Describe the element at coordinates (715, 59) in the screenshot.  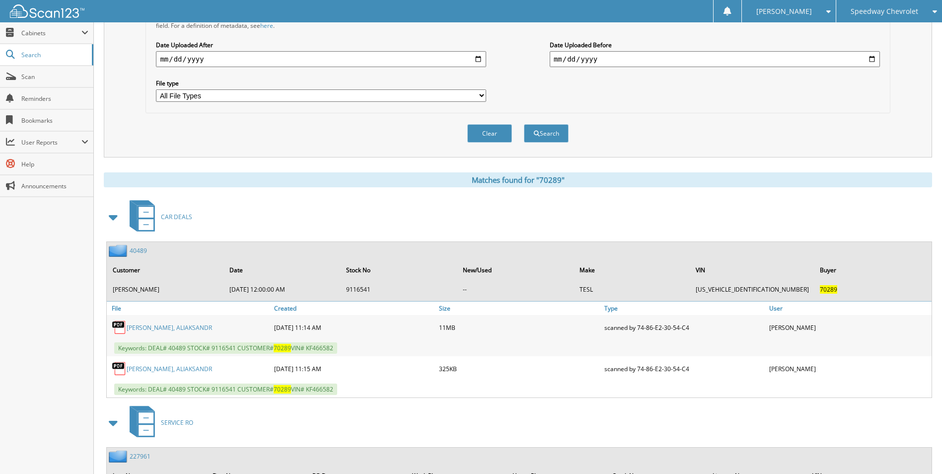
I see `input: end` at that location.